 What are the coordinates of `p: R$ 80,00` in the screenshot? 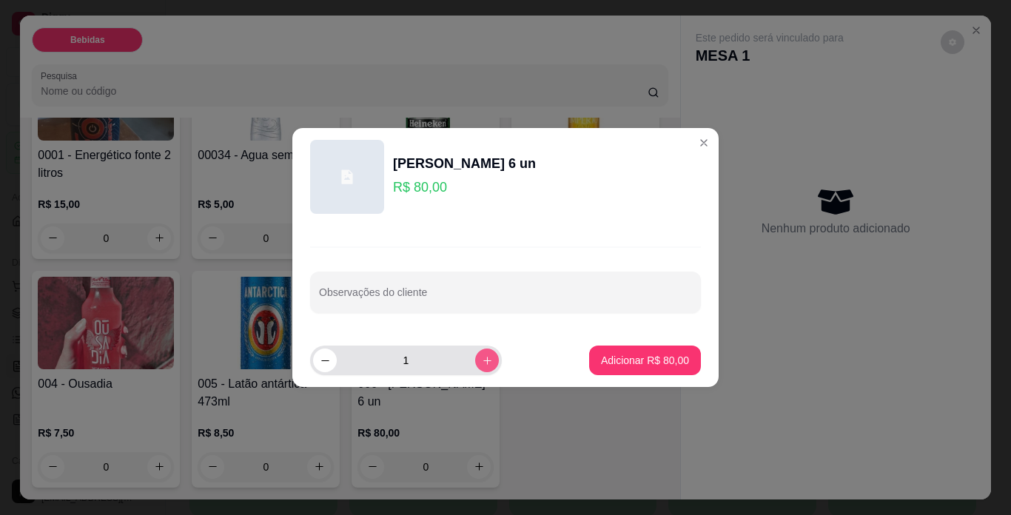 It's located at (464, 187).